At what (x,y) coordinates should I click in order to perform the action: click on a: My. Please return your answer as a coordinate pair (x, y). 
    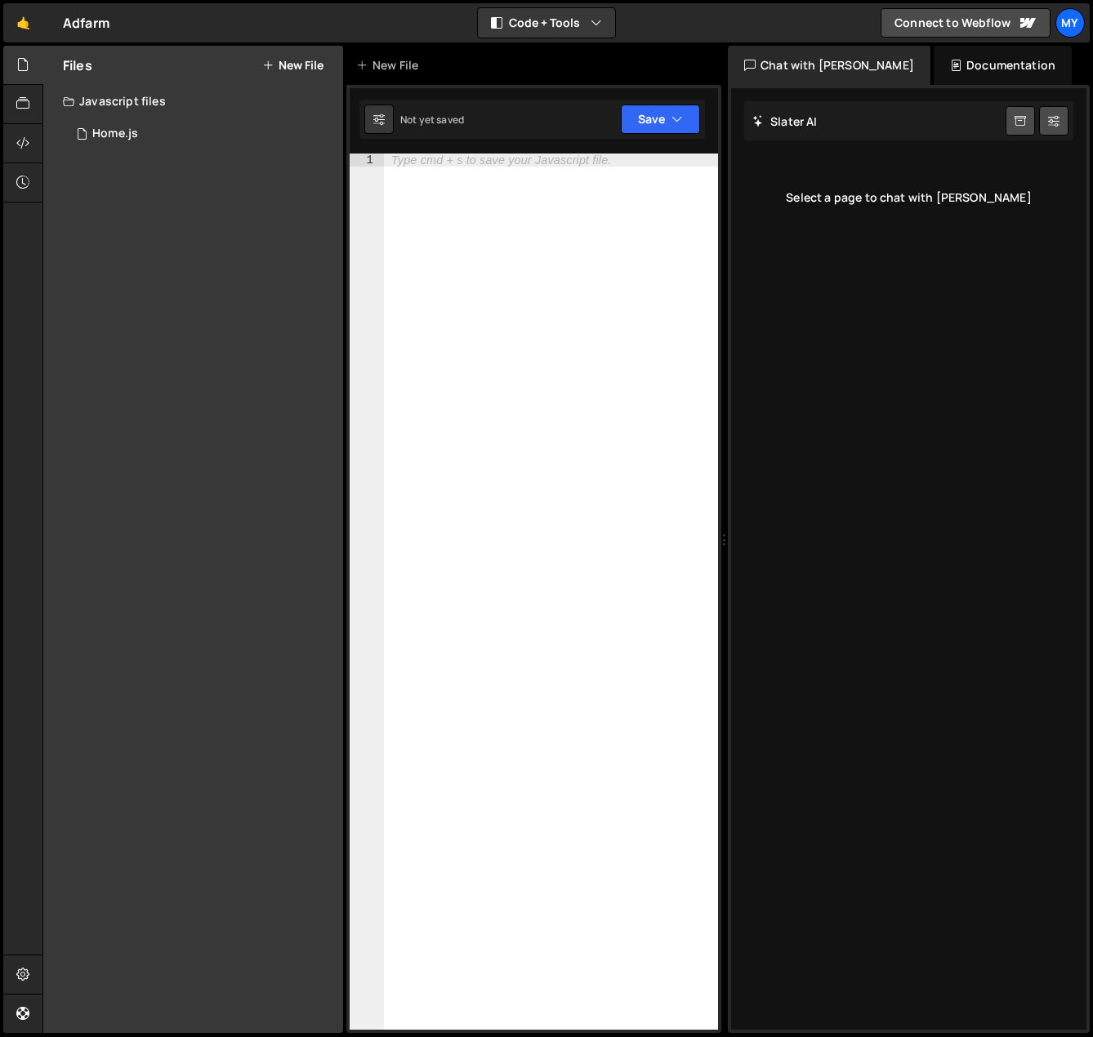
    Looking at the image, I should click on (1070, 23).